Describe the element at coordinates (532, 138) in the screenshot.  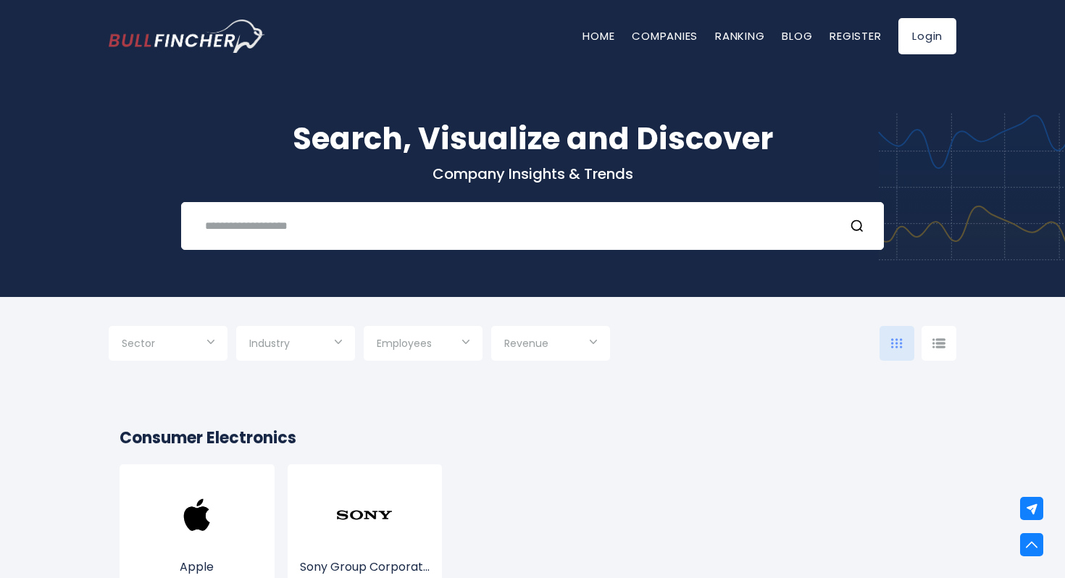
I see `h1: Search, Visualize and Discover` at that location.